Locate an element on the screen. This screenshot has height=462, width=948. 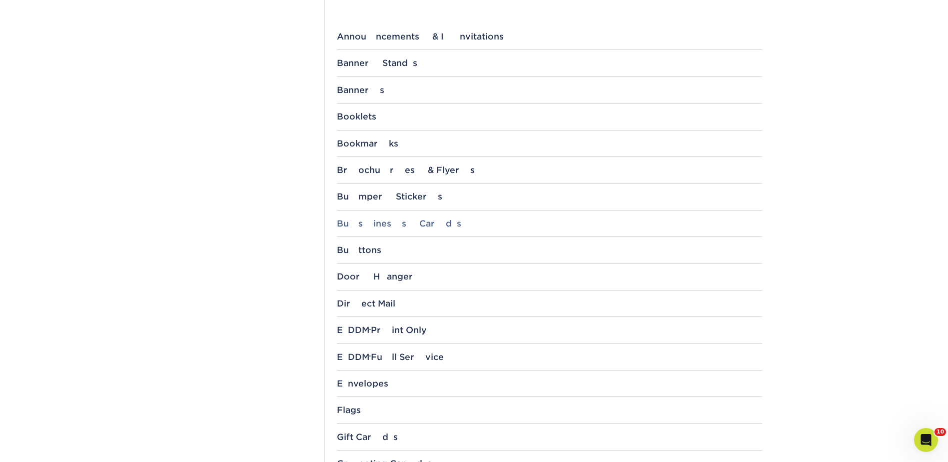
div: Gift Cards is located at coordinates (549, 437).